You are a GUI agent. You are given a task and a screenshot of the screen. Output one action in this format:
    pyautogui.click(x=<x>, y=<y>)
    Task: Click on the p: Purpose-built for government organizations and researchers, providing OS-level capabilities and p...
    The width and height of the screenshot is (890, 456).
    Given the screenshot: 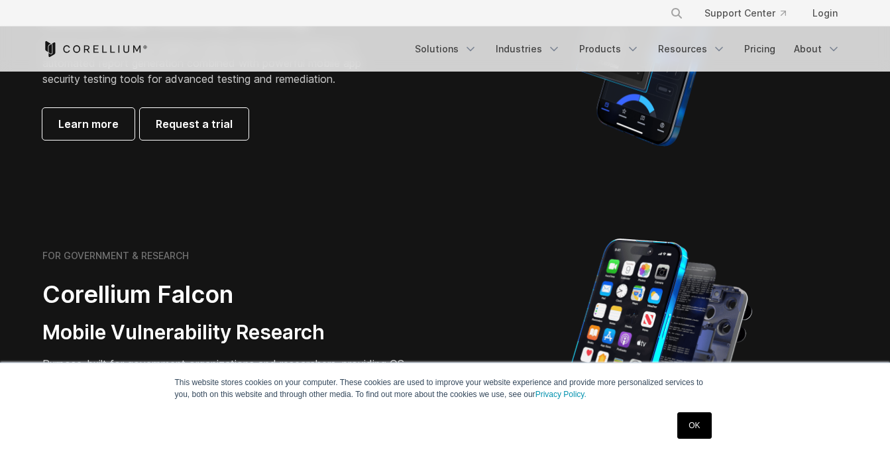 What is the action you would take?
    pyautogui.click(x=228, y=380)
    